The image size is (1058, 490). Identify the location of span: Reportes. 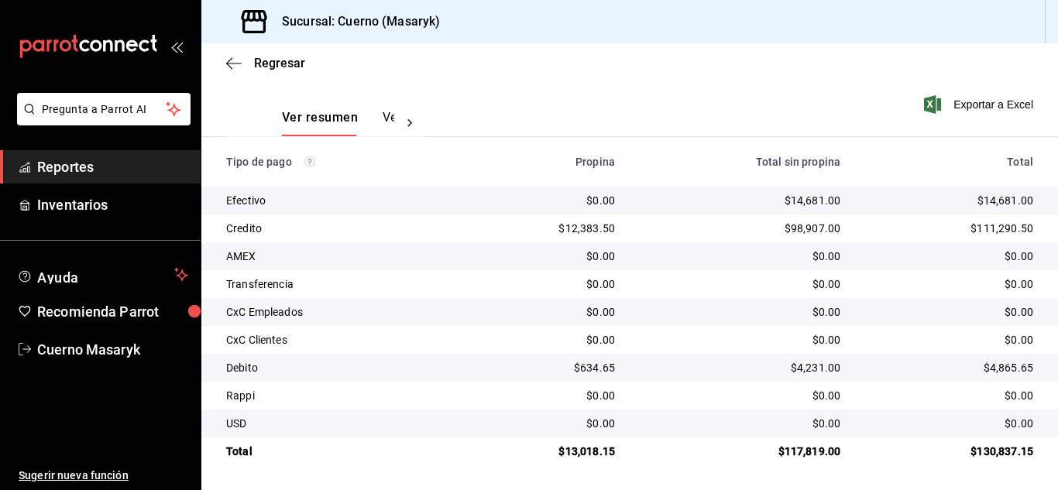
(112, 167).